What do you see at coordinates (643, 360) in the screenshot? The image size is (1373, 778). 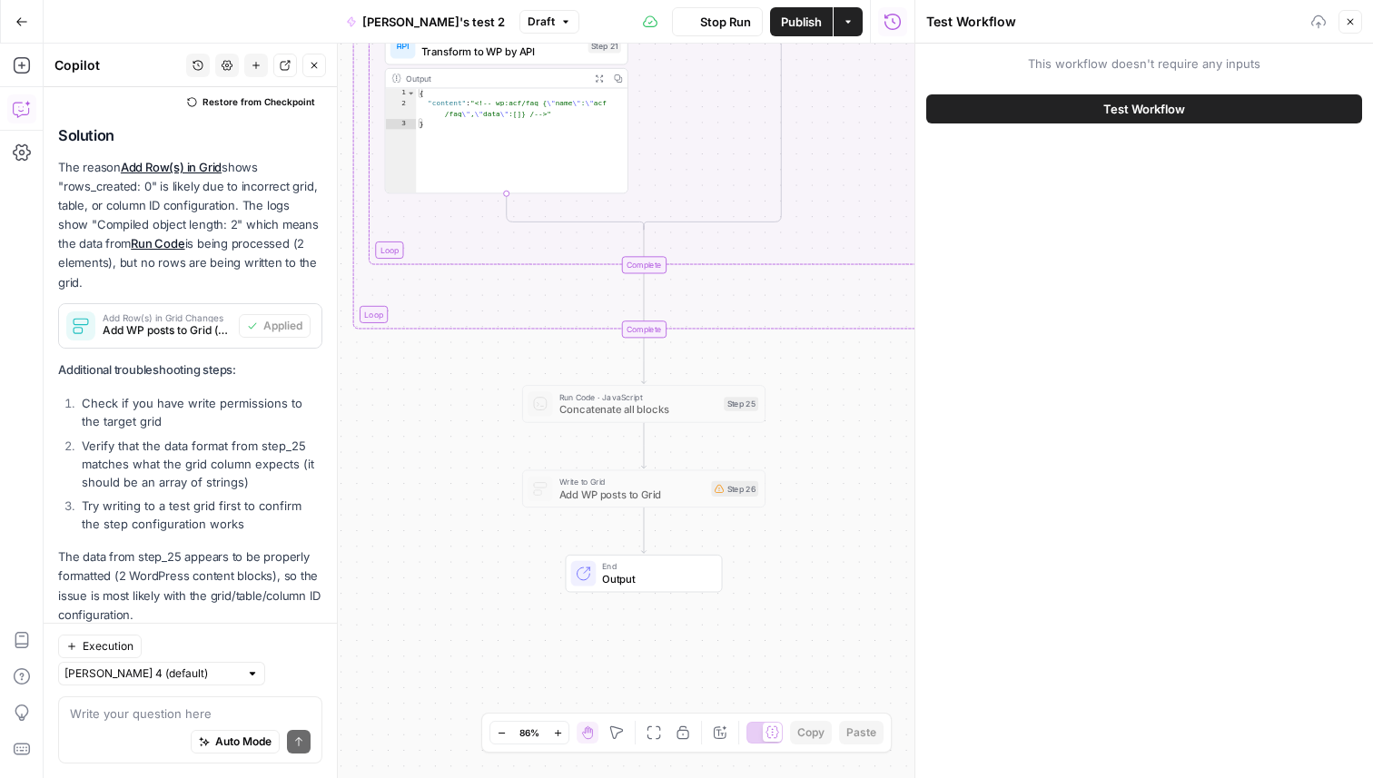 I see `g: Edge from step_6-iteration-end to step_25` at bounding box center [643, 360].